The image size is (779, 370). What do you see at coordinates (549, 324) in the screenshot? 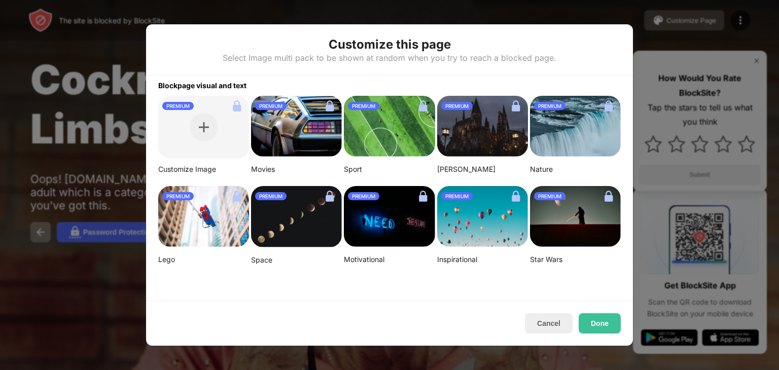
I see `button: Cancel` at bounding box center [549, 324].